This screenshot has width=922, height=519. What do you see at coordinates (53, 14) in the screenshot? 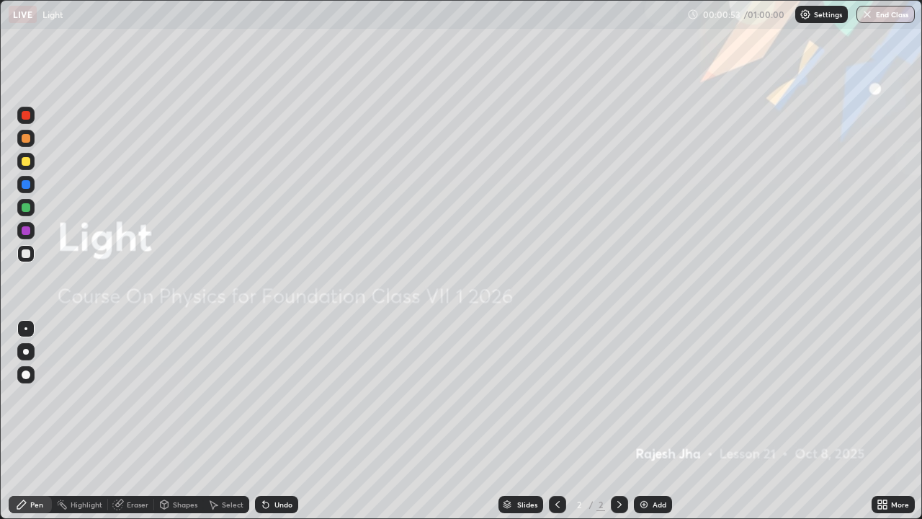
I see `p: Light` at bounding box center [53, 14].